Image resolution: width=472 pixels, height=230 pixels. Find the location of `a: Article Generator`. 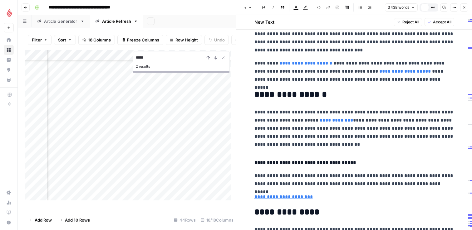

a: Article Generator is located at coordinates (61, 21).